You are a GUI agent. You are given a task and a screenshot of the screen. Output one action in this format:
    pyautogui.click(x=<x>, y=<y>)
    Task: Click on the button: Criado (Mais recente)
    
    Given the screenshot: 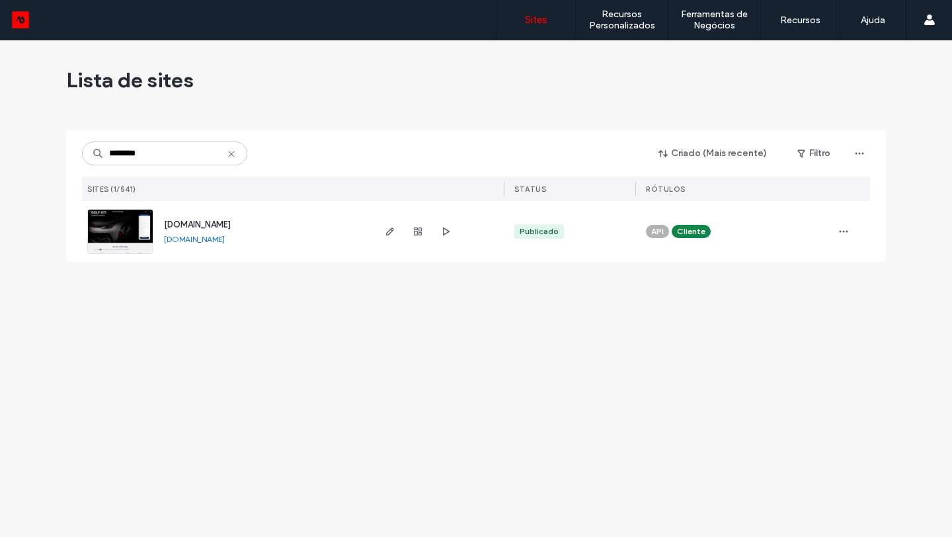 What is the action you would take?
    pyautogui.click(x=713, y=153)
    